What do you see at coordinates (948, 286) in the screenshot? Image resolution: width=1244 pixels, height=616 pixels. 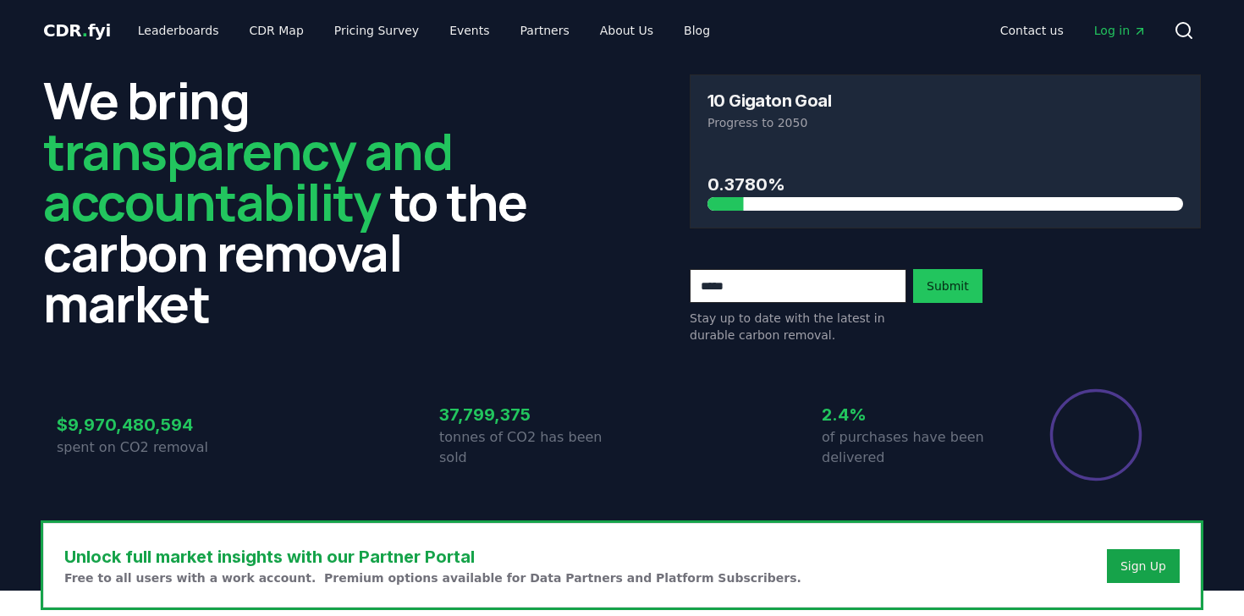 I see `button: Submit` at bounding box center [948, 286].